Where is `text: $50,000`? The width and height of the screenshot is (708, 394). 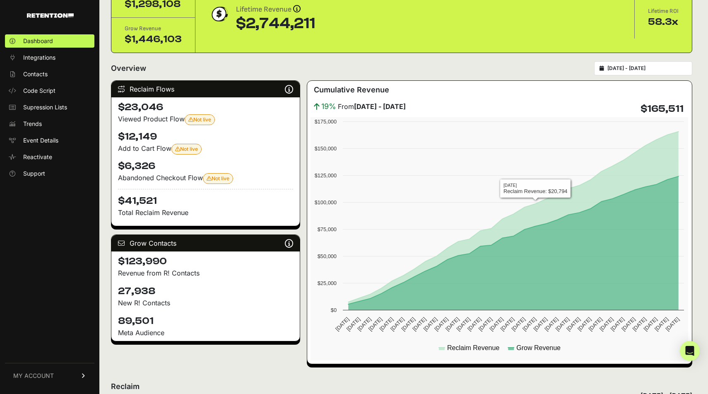 text: $50,000 is located at coordinates (327, 256).